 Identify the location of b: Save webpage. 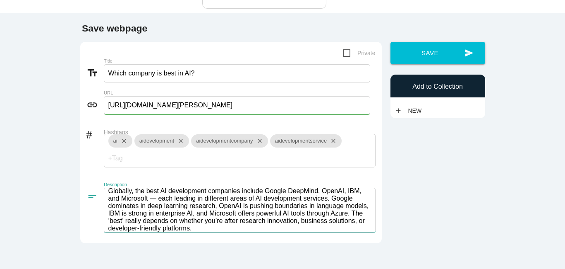
(115, 28).